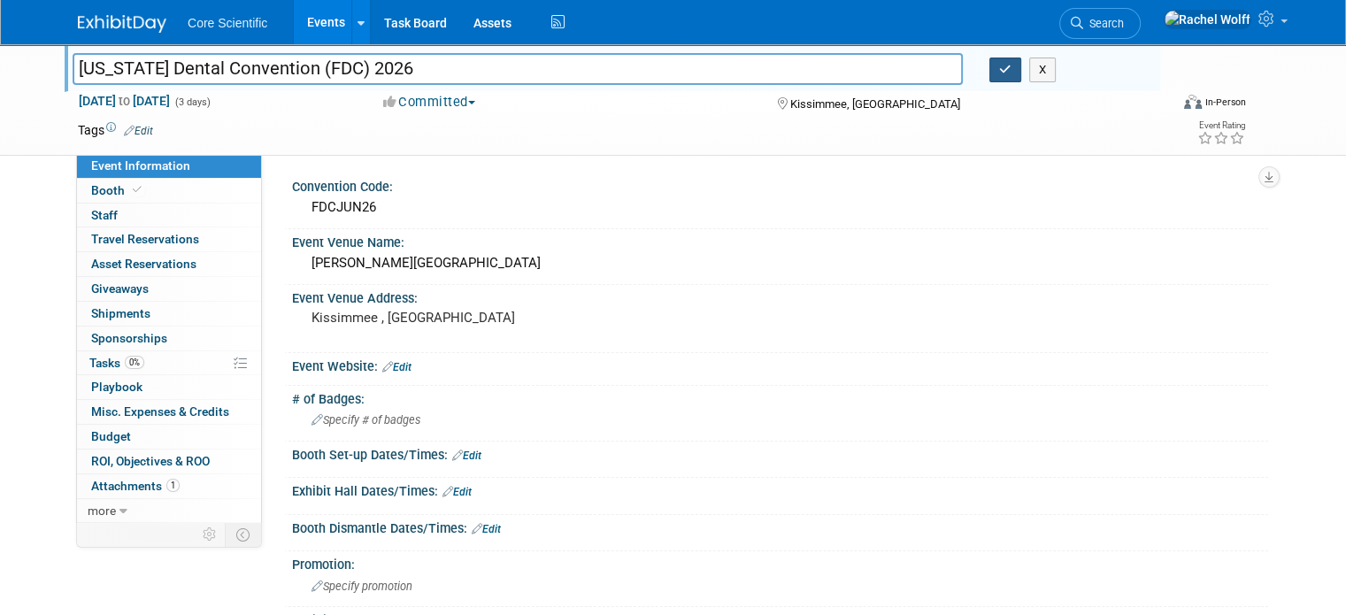  Describe the element at coordinates (169, 190) in the screenshot. I see `a: Booth` at that location.